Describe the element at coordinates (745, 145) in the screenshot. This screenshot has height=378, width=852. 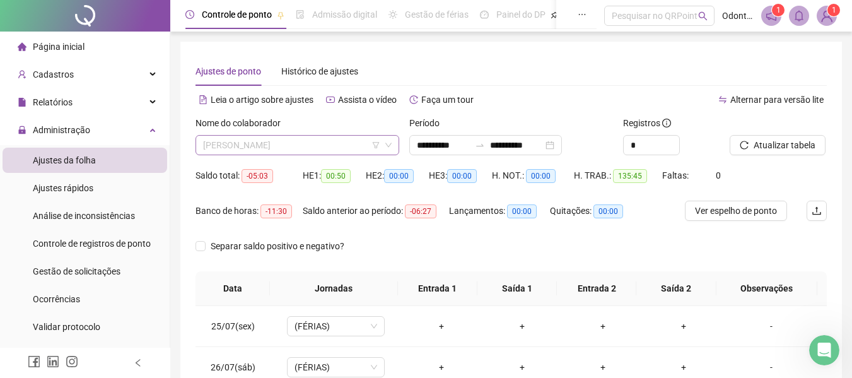
I see `span: reload` at that location.